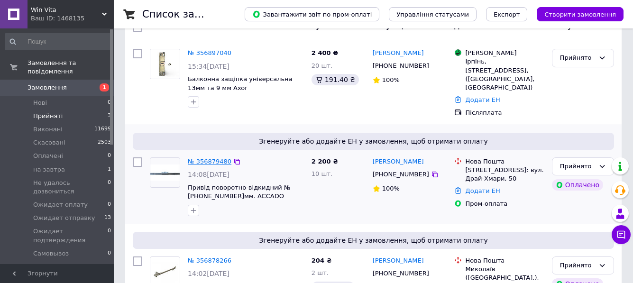  What do you see at coordinates (102, 129) in the screenshot?
I see `span: 11699` at bounding box center [102, 129].